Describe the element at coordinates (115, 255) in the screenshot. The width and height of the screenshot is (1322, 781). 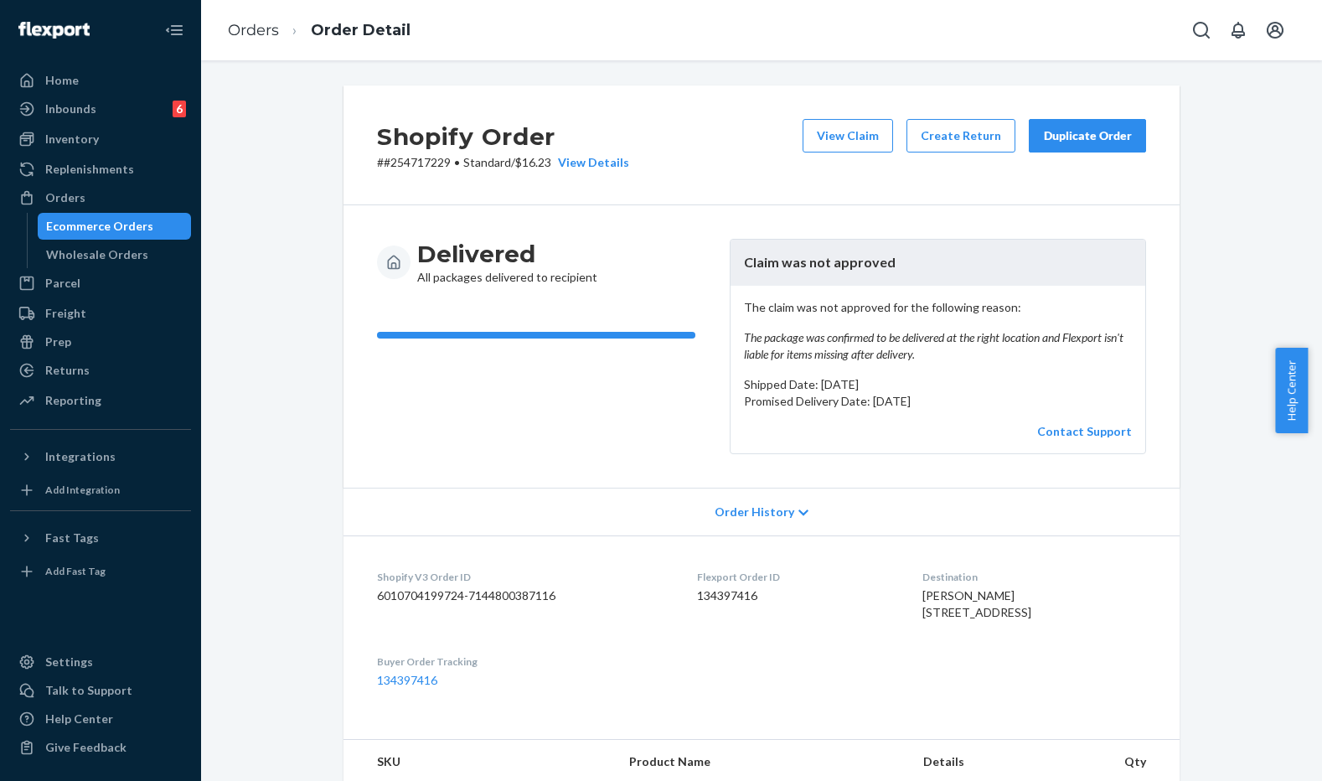
I see `a: Wholesale Orders` at that location.